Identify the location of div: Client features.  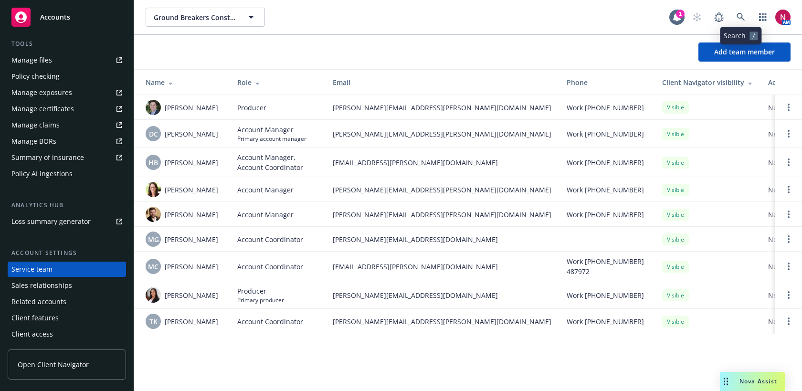
(35, 318).